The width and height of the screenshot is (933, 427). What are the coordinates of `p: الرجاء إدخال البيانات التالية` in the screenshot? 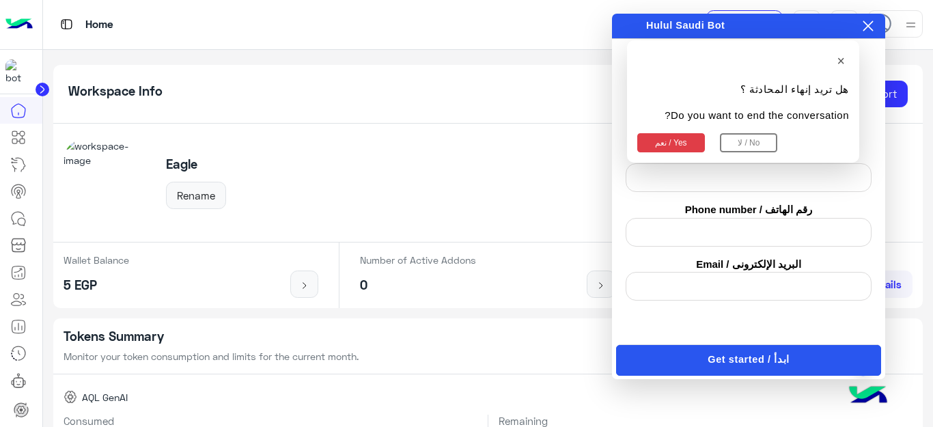 It's located at (748, 130).